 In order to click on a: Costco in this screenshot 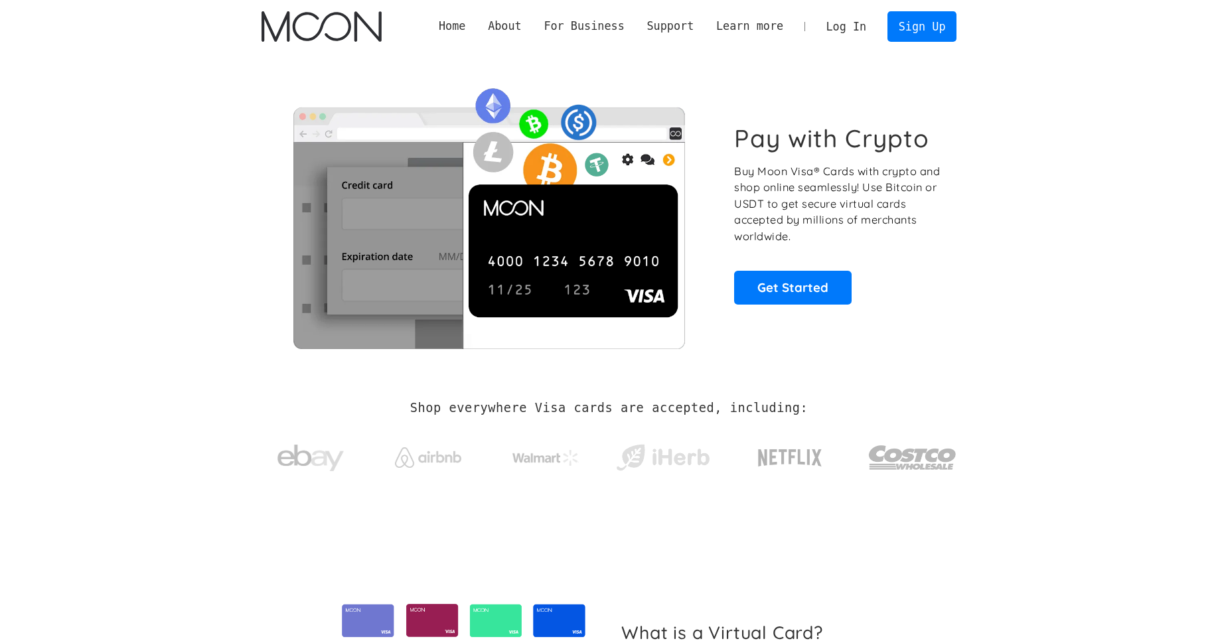, I will do `click(913, 454)`.